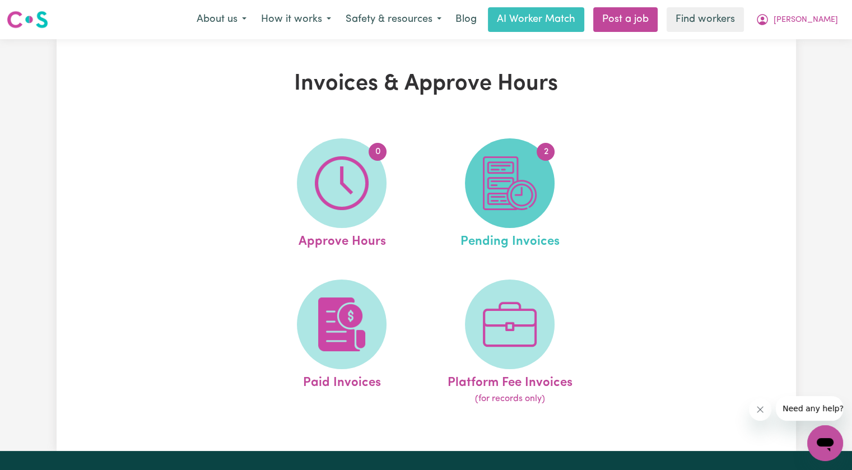 The height and width of the screenshot is (470, 852). I want to click on span: Need any help?, so click(37, 12).